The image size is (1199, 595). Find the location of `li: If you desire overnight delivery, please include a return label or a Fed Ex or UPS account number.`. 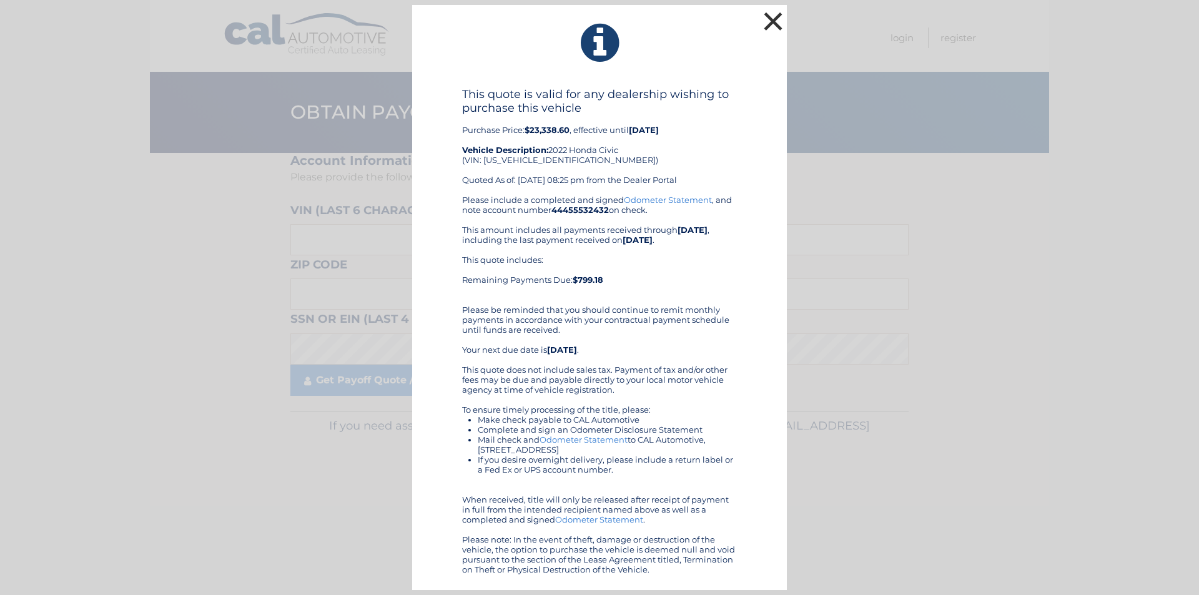

li: If you desire overnight delivery, please include a return label or a Fed Ex or UPS account number. is located at coordinates (607, 465).